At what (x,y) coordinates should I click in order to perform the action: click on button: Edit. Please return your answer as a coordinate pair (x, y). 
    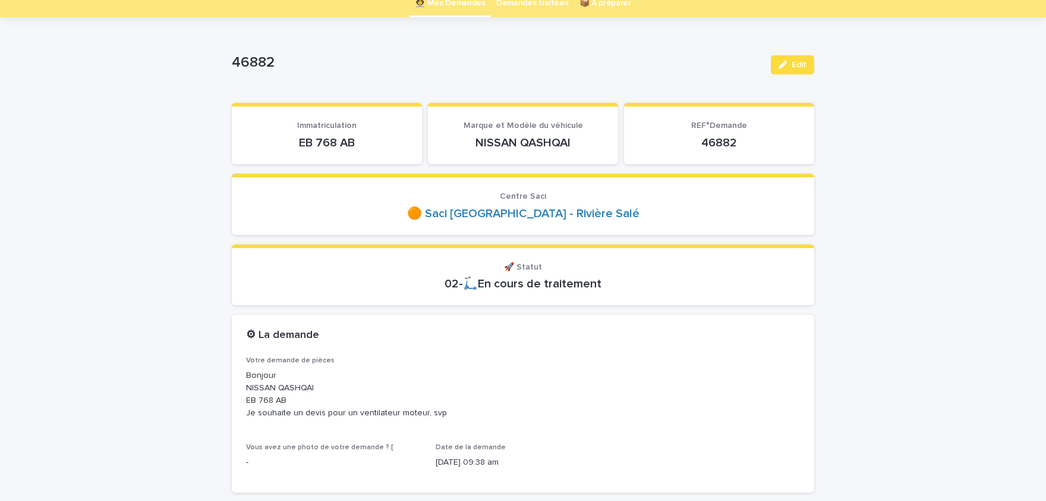
    Looking at the image, I should click on (792, 65).